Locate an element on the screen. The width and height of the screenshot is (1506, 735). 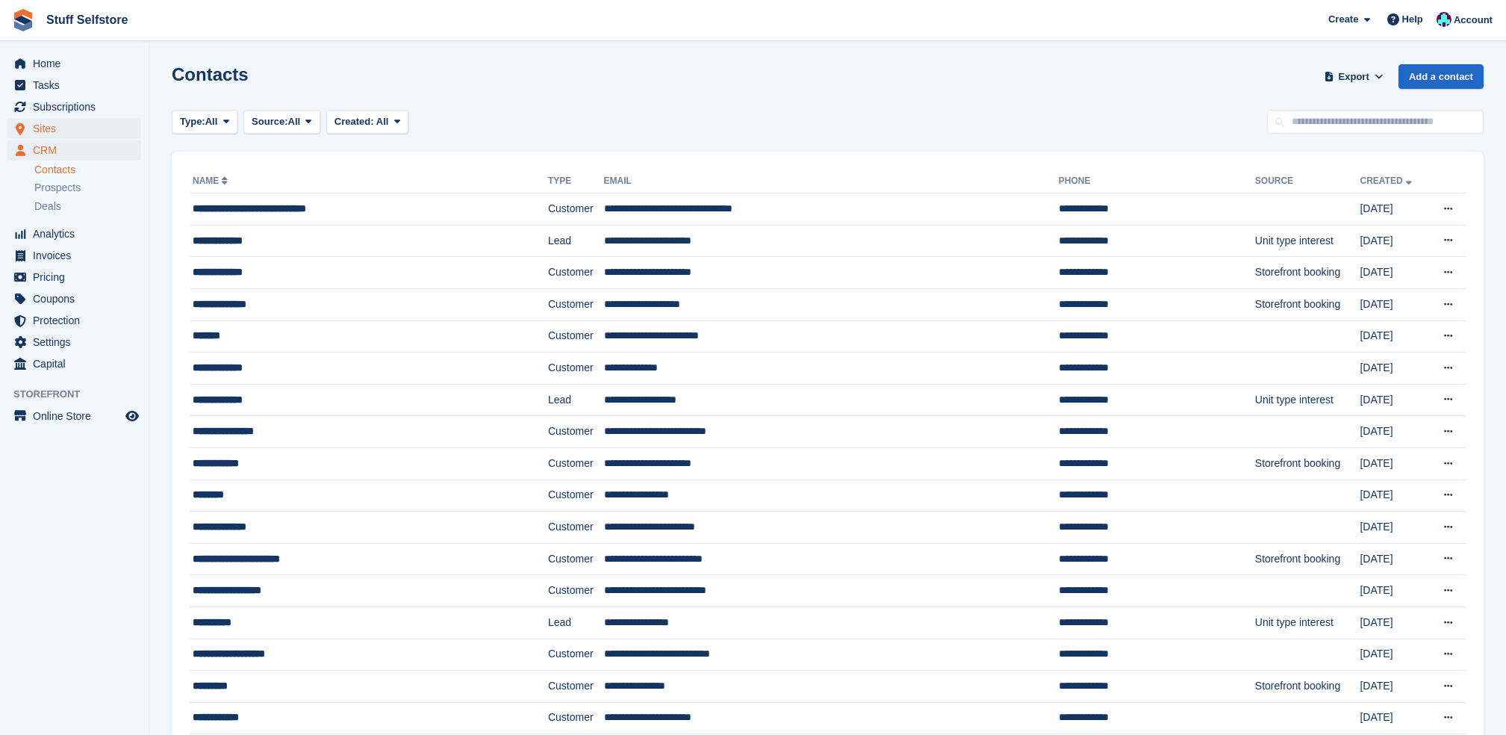
button: Created: All is located at coordinates (367, 122).